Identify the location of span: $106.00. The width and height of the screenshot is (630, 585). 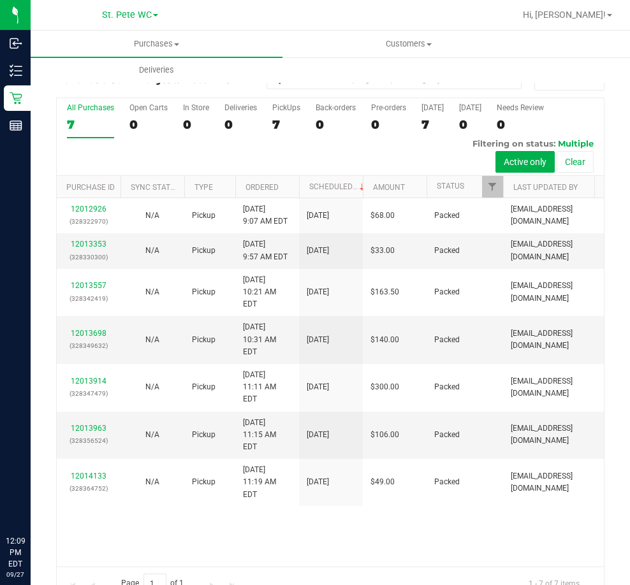
(384, 435).